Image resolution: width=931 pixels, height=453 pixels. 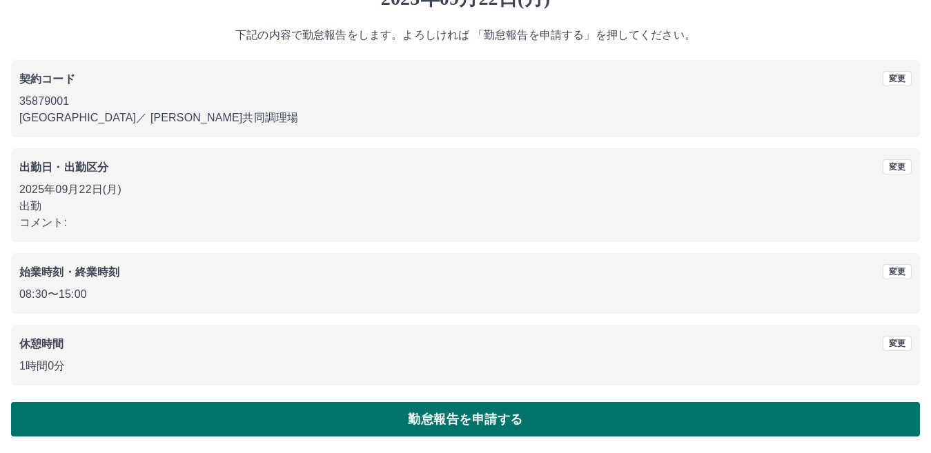 I want to click on b: 始業時刻・終業時刻, so click(x=69, y=272).